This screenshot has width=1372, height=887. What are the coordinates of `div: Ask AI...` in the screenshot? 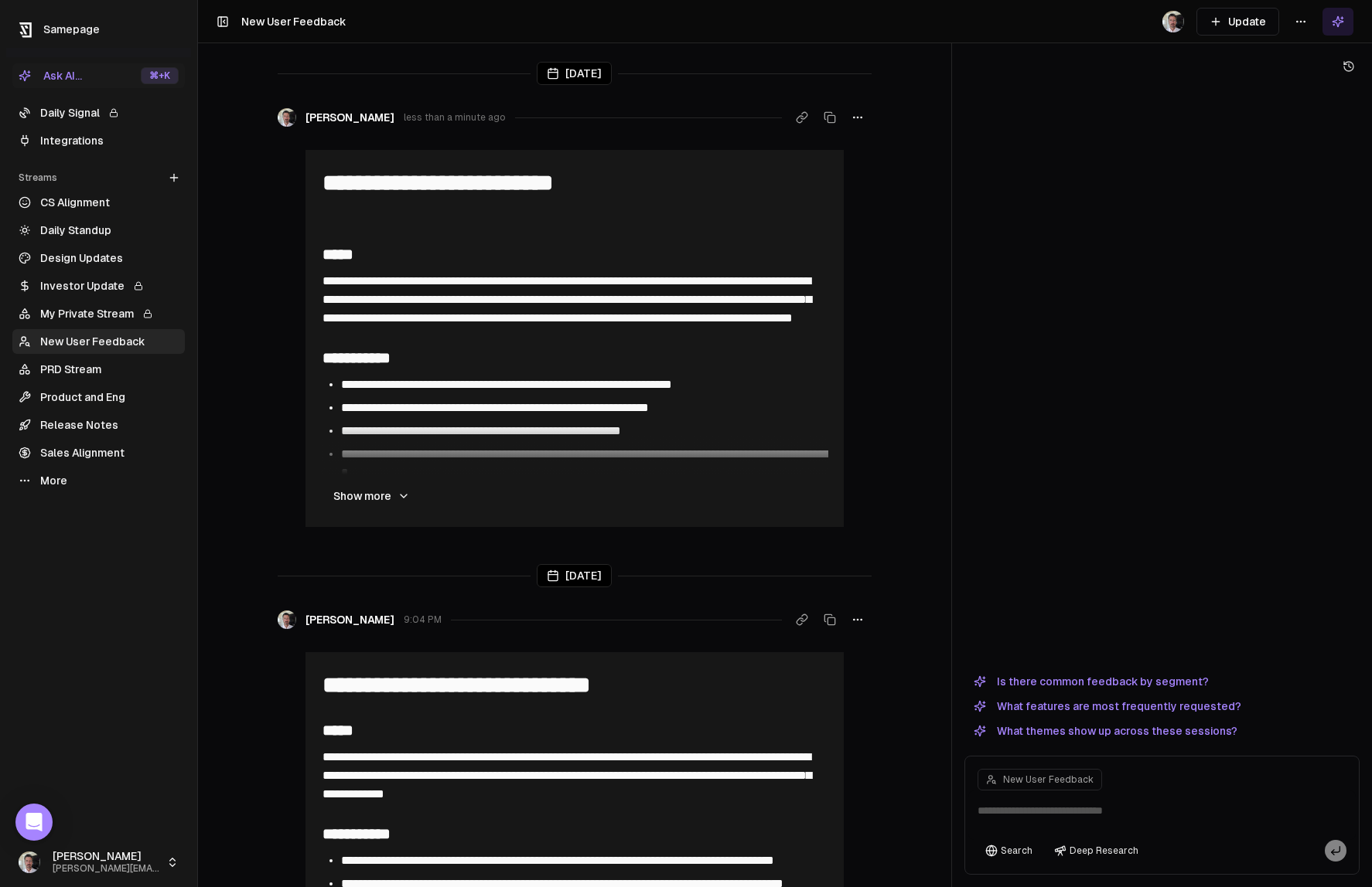 It's located at (50, 76).